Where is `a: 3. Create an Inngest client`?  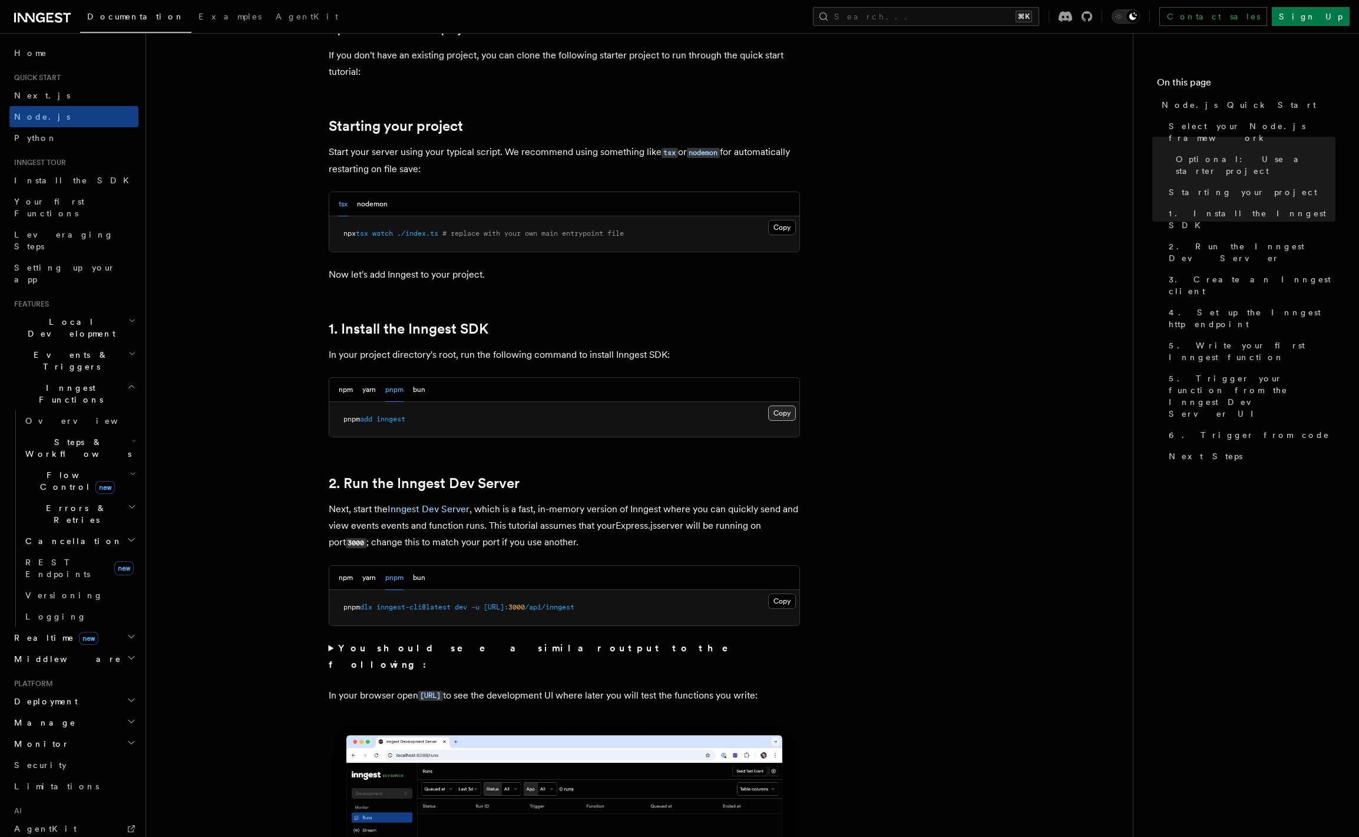 a: 3. Create an Inngest client is located at coordinates (1250, 285).